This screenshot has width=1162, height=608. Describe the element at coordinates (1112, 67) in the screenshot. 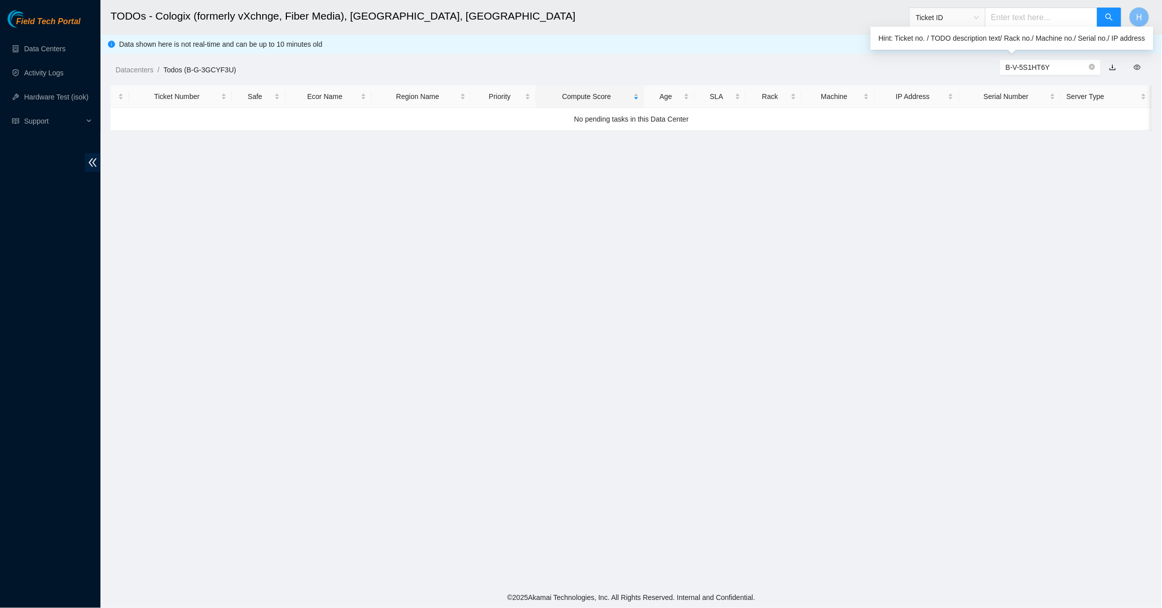

I see `button: download` at that location.